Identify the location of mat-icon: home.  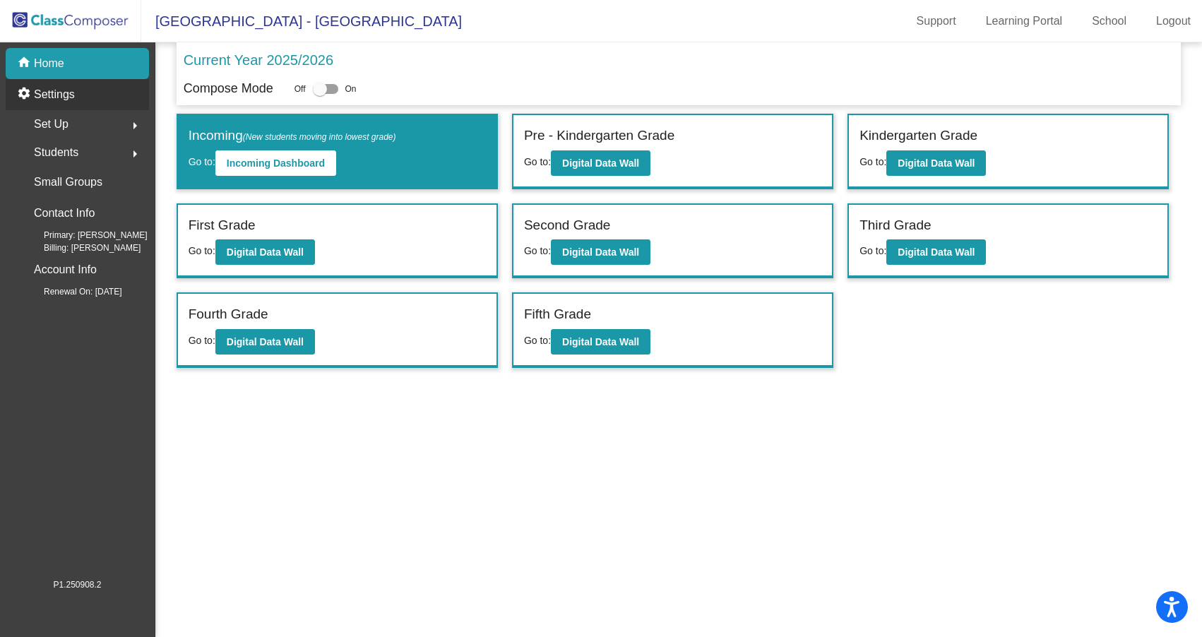
(25, 64).